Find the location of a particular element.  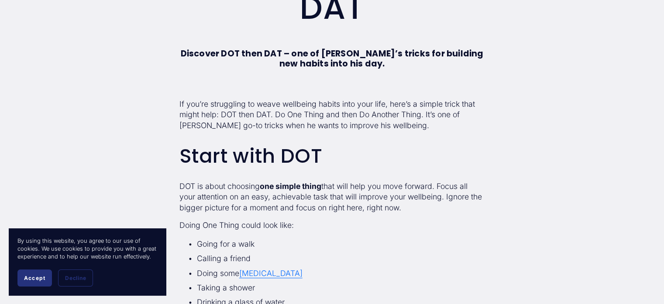

button: Accept is located at coordinates (34, 277).